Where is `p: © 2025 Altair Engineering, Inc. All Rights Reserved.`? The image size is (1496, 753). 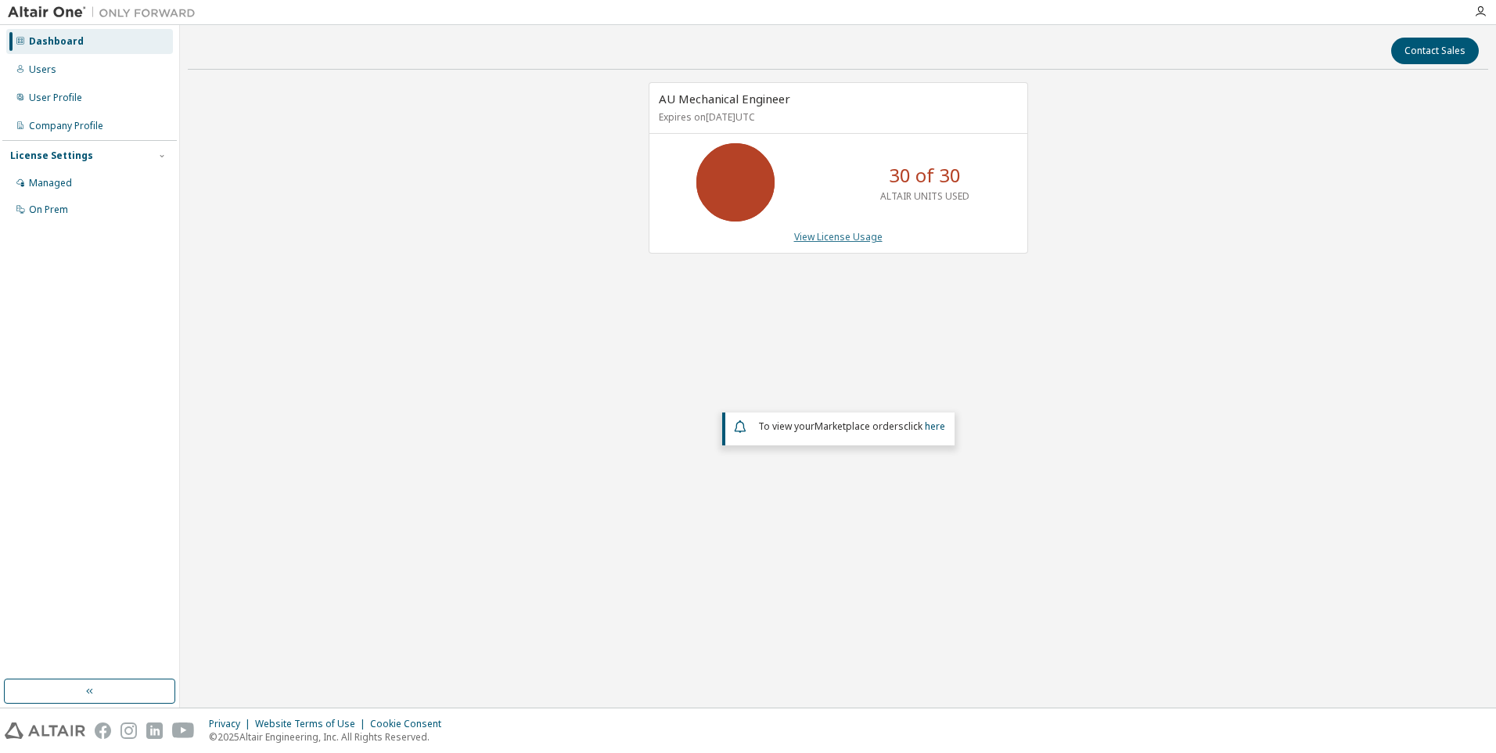
p: © 2025 Altair Engineering, Inc. All Rights Reserved. is located at coordinates (329, 736).